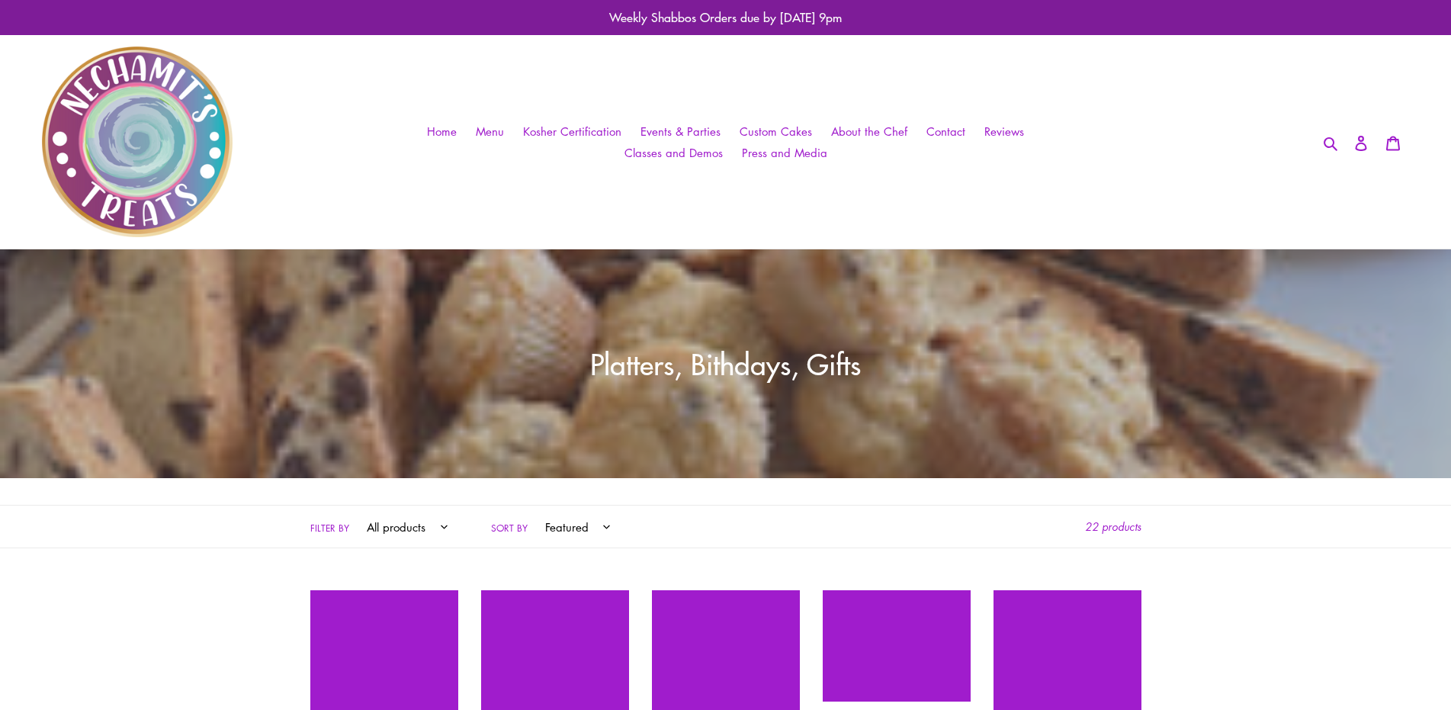 The image size is (1451, 710). Describe the element at coordinates (329, 528) in the screenshot. I see `label: Filter by` at that location.